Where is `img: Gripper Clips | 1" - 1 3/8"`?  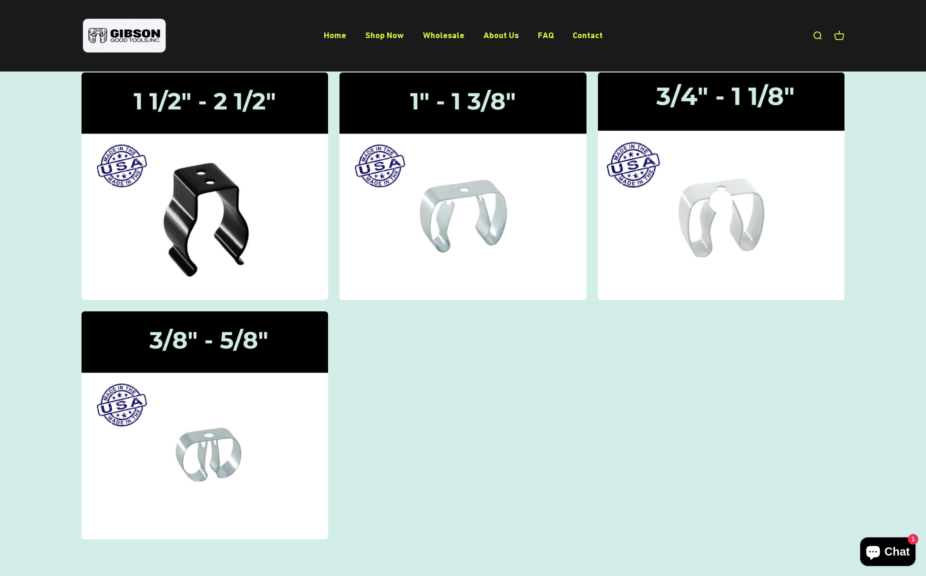 img: Gripper Clips | 1" - 1 3/8" is located at coordinates (462, 186).